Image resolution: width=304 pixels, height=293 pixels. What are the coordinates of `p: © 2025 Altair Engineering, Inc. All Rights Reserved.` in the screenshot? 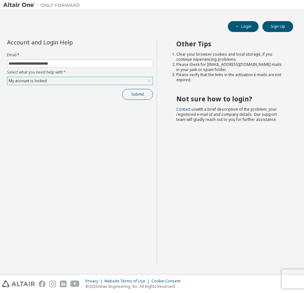 It's located at (135, 286).